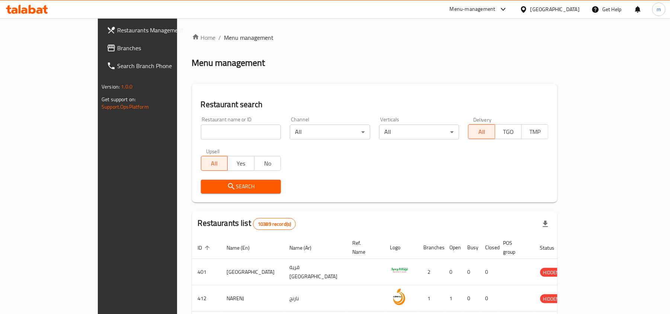 This screenshot has height=314, width=670. What do you see at coordinates (268, 163) in the screenshot?
I see `span: No` at bounding box center [268, 163].